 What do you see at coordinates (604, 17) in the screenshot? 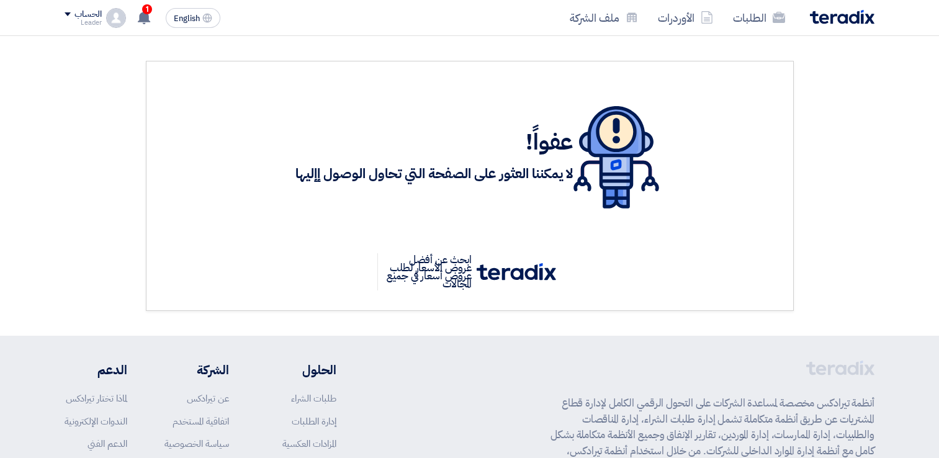
I see `a: ملف الشركة` at bounding box center [604, 17].